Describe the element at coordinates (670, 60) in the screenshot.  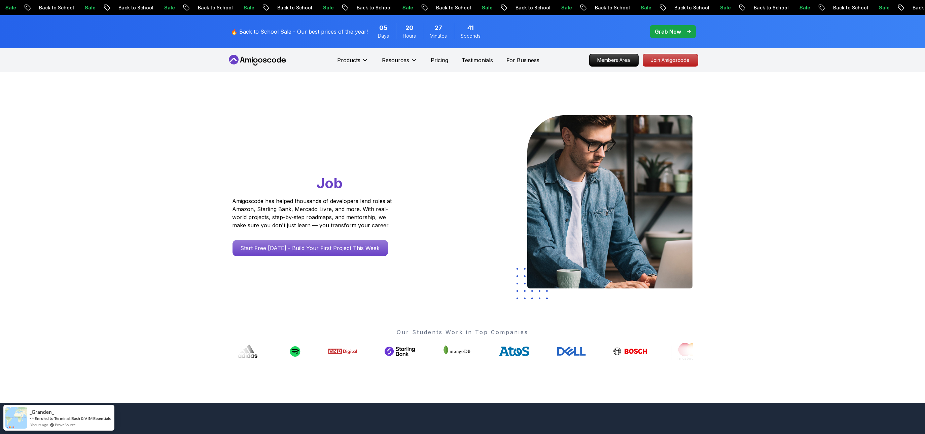
I see `a: Join Amigoscode` at that location.